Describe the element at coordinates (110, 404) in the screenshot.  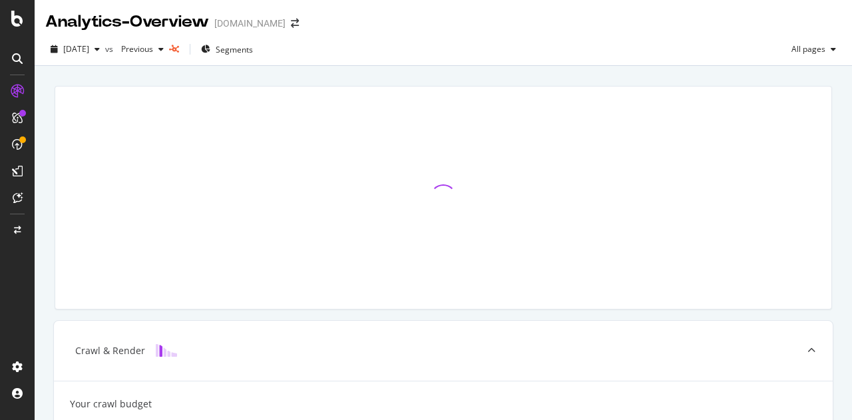
I see `div: Your crawl budget` at that location.